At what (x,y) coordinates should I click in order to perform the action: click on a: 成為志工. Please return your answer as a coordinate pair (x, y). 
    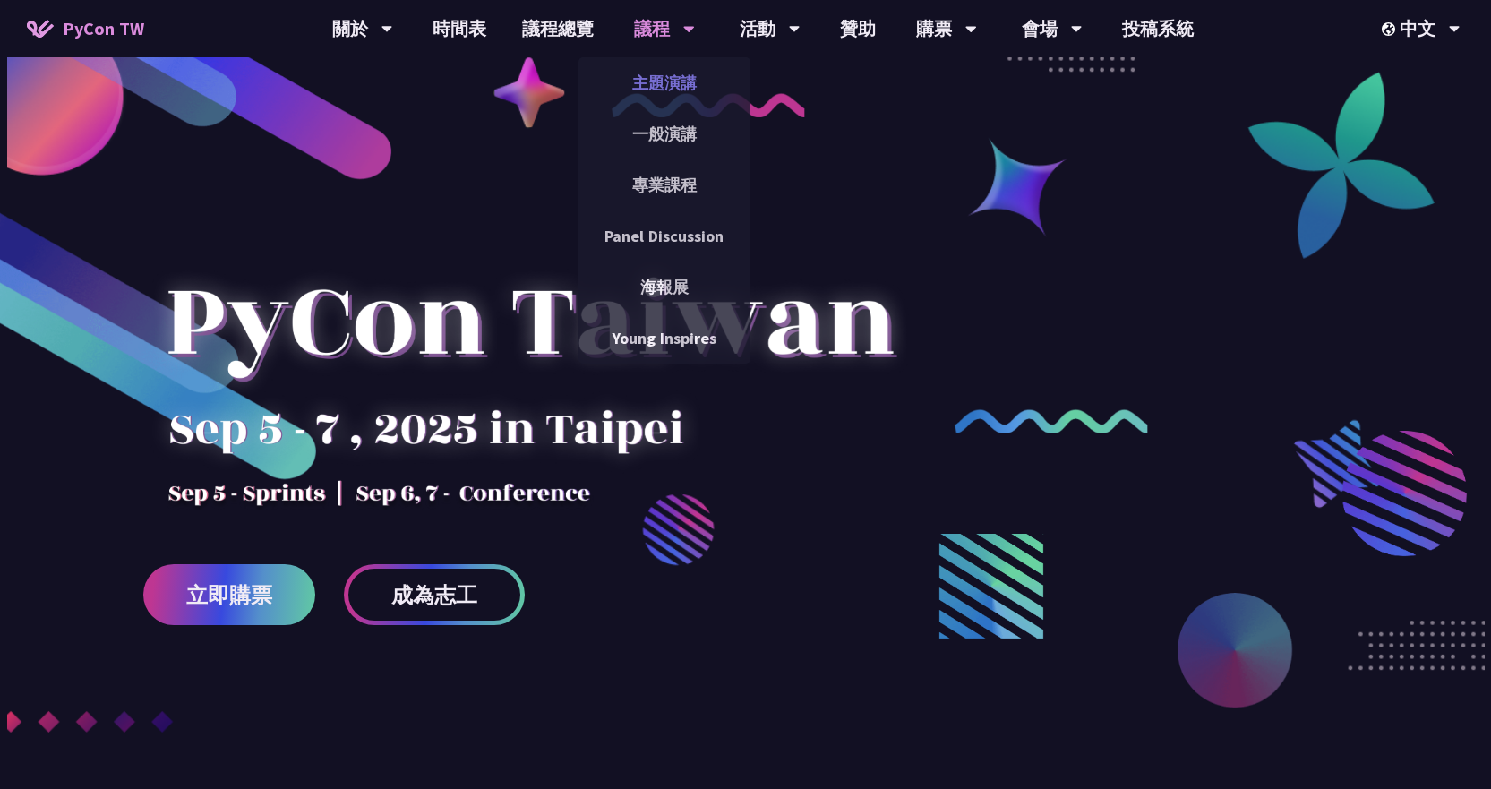
    Looking at the image, I should click on (434, 595).